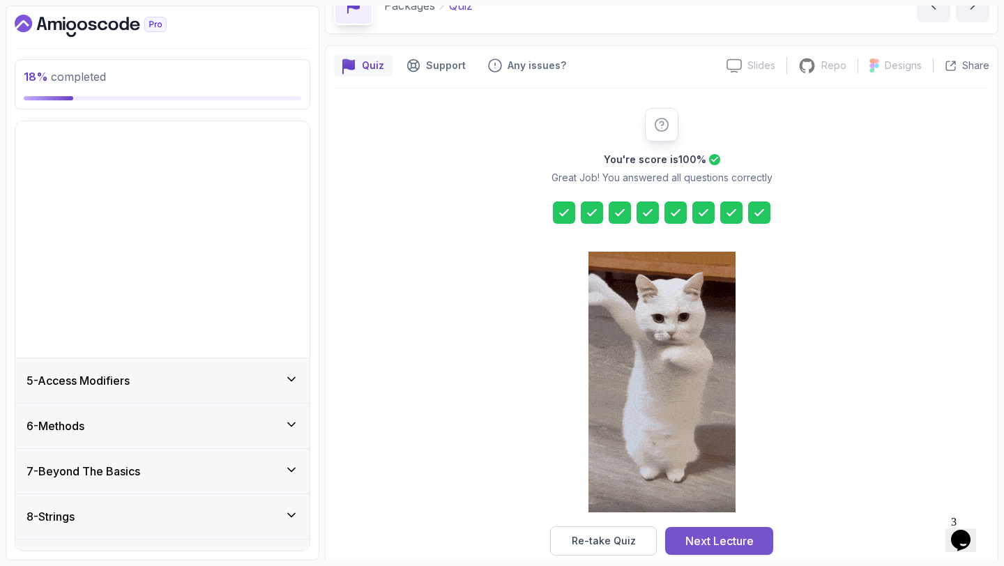 The height and width of the screenshot is (566, 1004). Describe the element at coordinates (527, 66) in the screenshot. I see `button: Feedback button` at that location.